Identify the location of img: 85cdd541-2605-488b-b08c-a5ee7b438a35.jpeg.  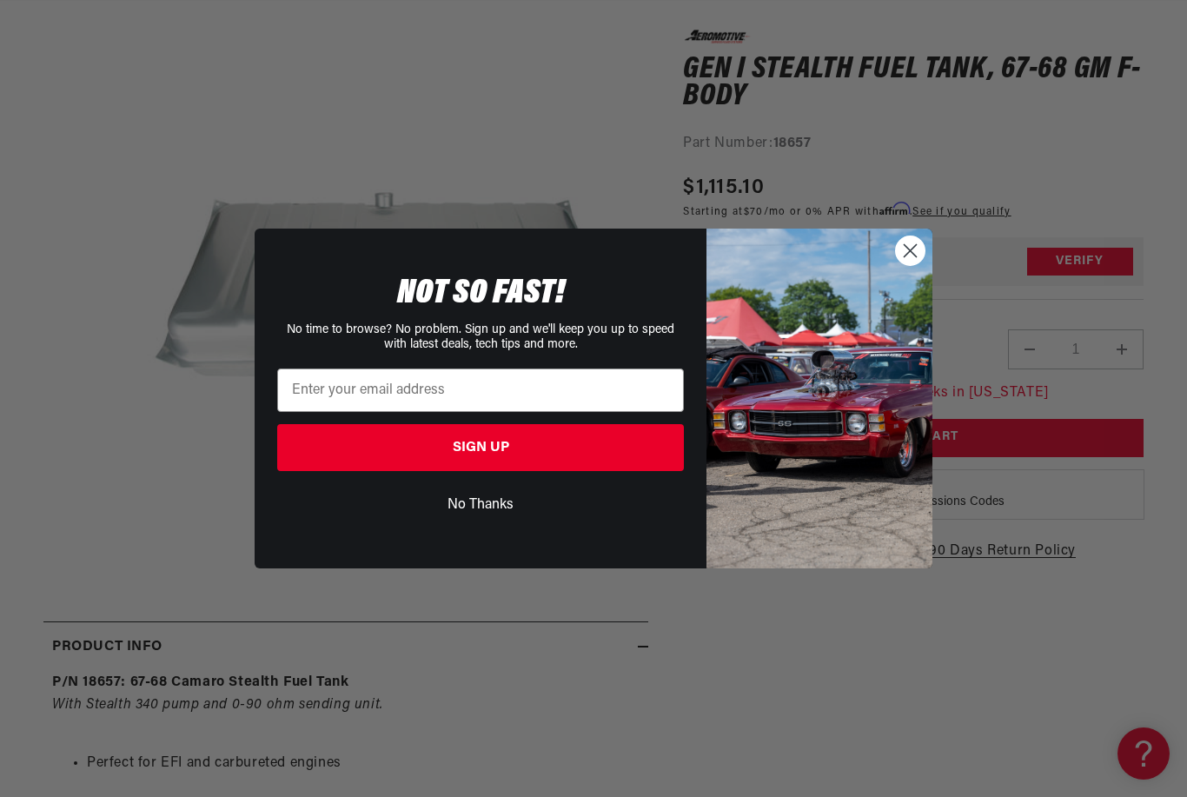
(819, 398).